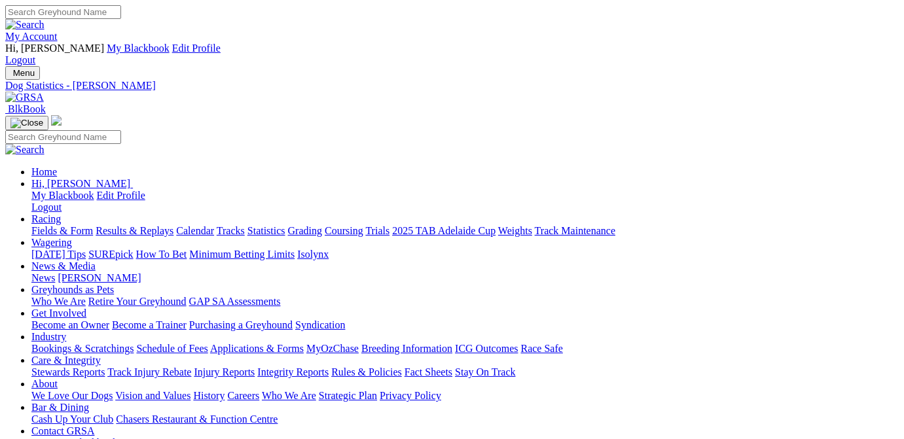  What do you see at coordinates (428, 372) in the screenshot?
I see `a: Fact Sheets` at bounding box center [428, 372].